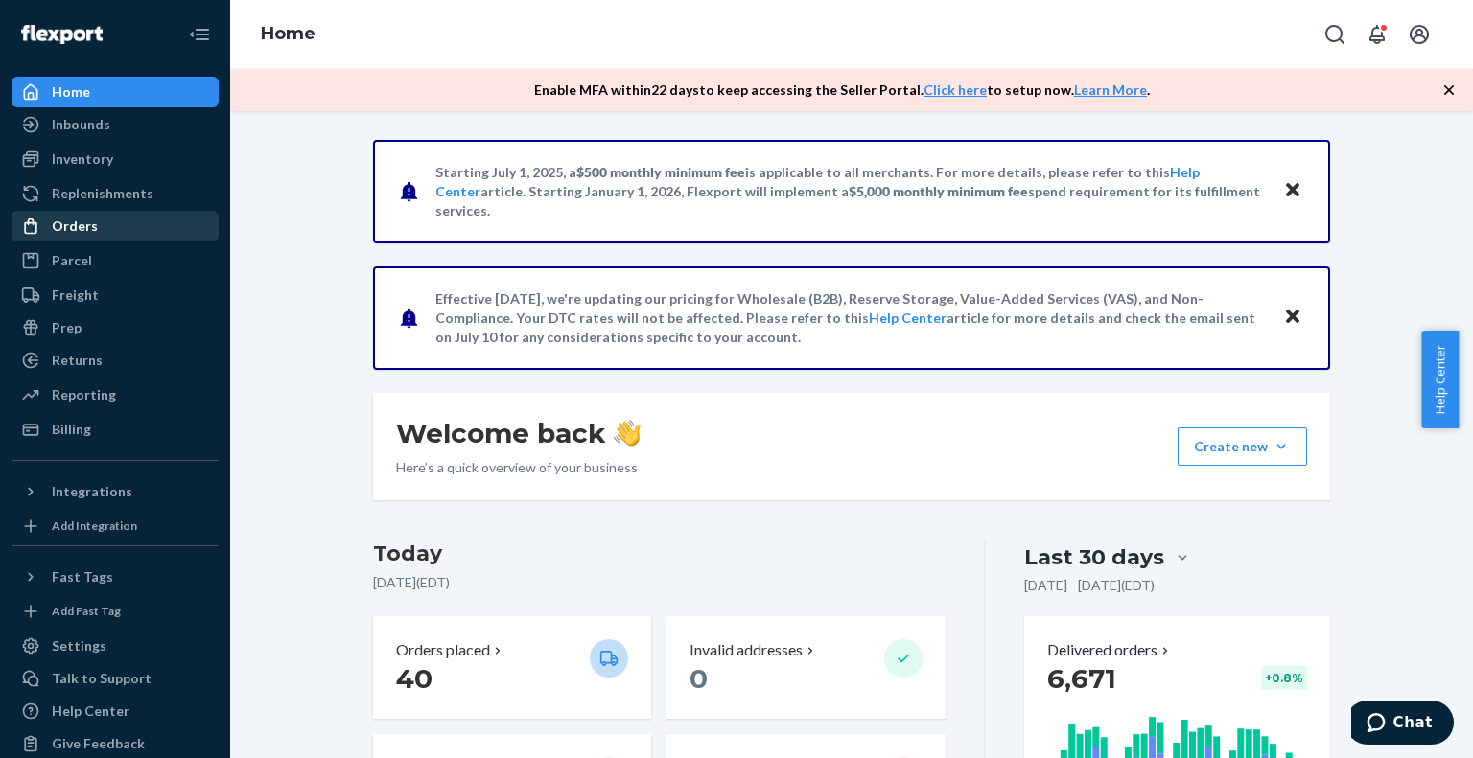 The image size is (1473, 758). Describe the element at coordinates (1439, 380) in the screenshot. I see `button: Help Center` at that location.